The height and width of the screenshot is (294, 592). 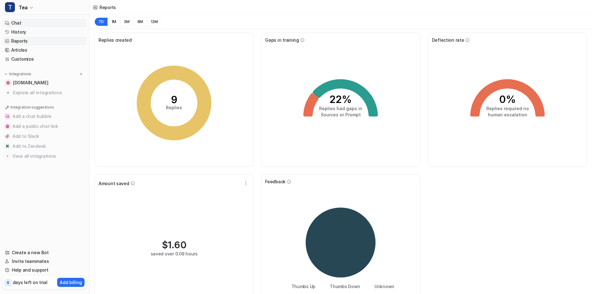 What do you see at coordinates (275, 181) in the screenshot?
I see `span: Feedback` at bounding box center [275, 181].